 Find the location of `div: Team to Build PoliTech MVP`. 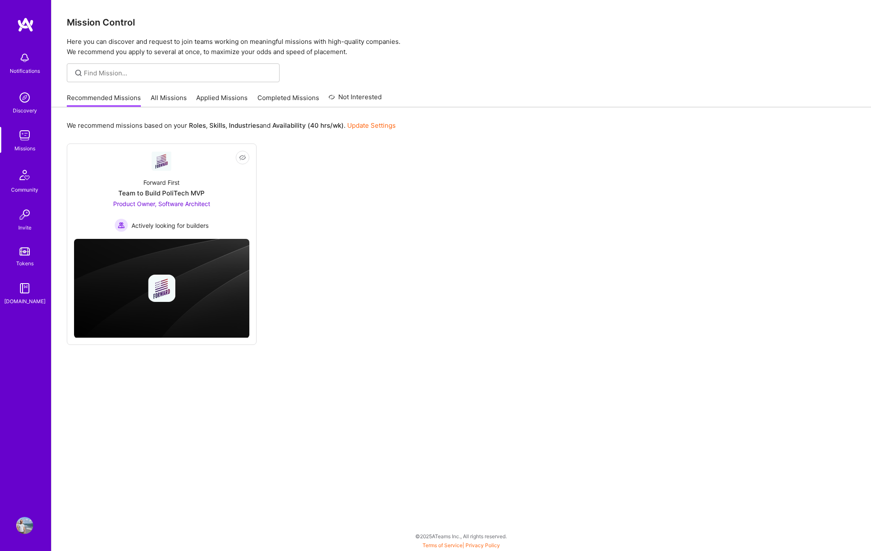

div: Team to Build PoliTech MVP is located at coordinates (161, 193).